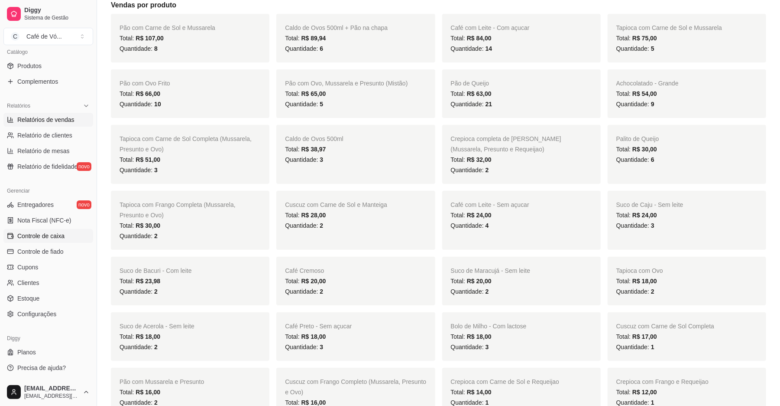  I want to click on div: Catálogo, so click(48, 52).